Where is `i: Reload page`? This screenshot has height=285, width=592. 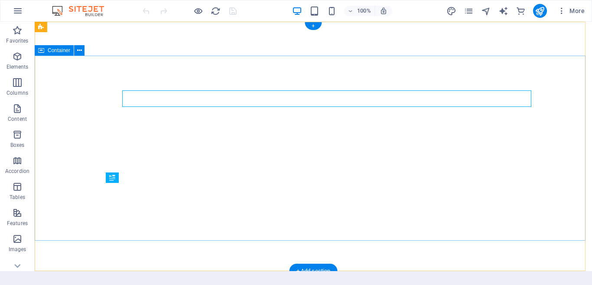 i: Reload page is located at coordinates (216, 11).